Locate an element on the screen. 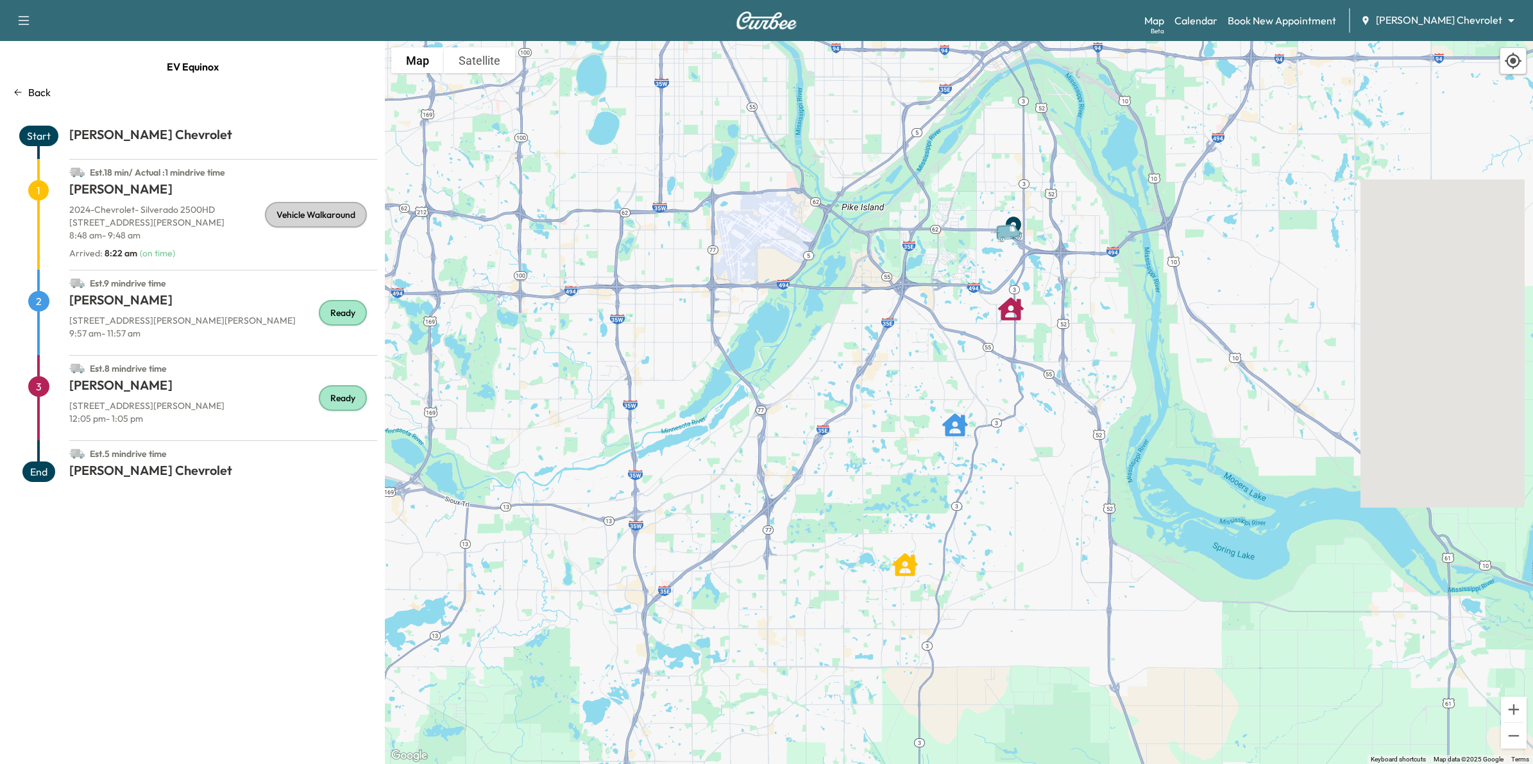  span: ( on time ) is located at coordinates (157, 253).